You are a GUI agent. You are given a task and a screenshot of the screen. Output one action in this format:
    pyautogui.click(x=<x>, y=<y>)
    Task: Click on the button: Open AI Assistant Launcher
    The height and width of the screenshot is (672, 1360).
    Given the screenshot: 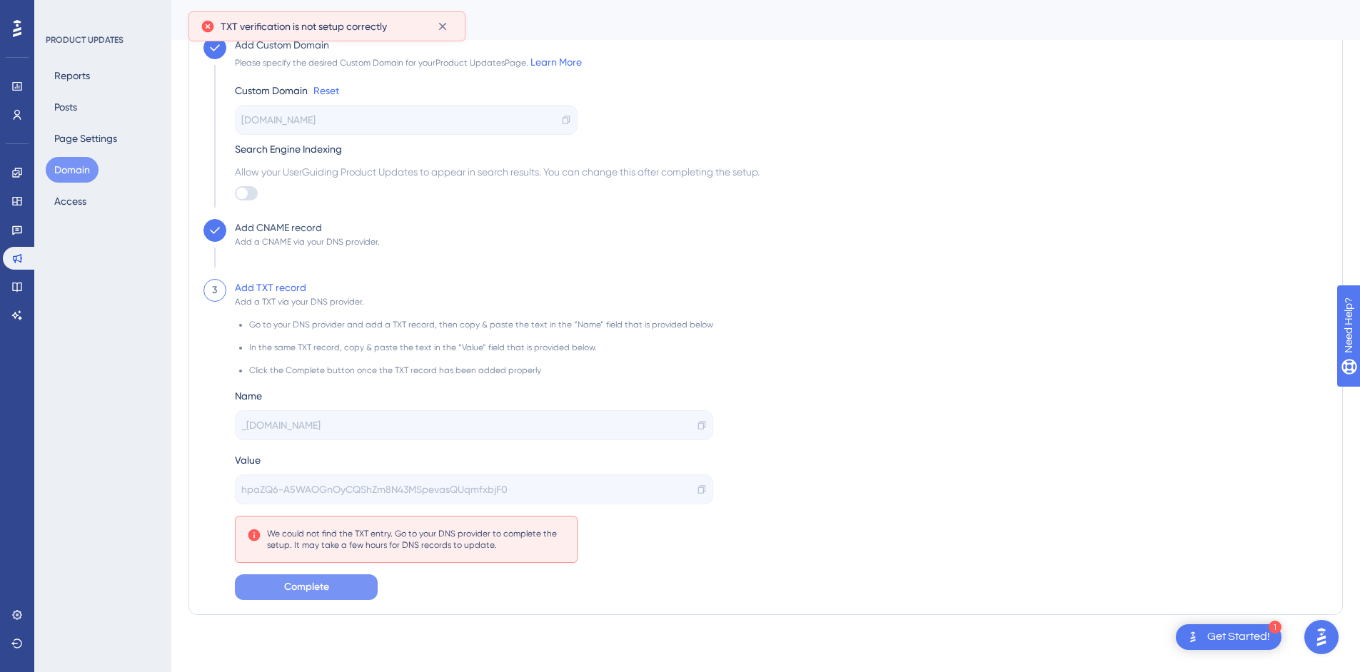 What is the action you would take?
    pyautogui.click(x=21, y=21)
    